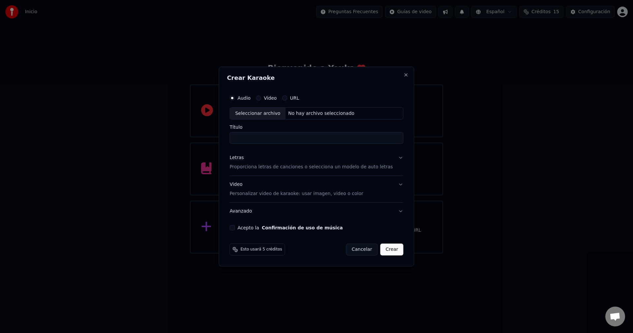 The image size is (633, 333). I want to click on button: Avanzado, so click(316, 211).